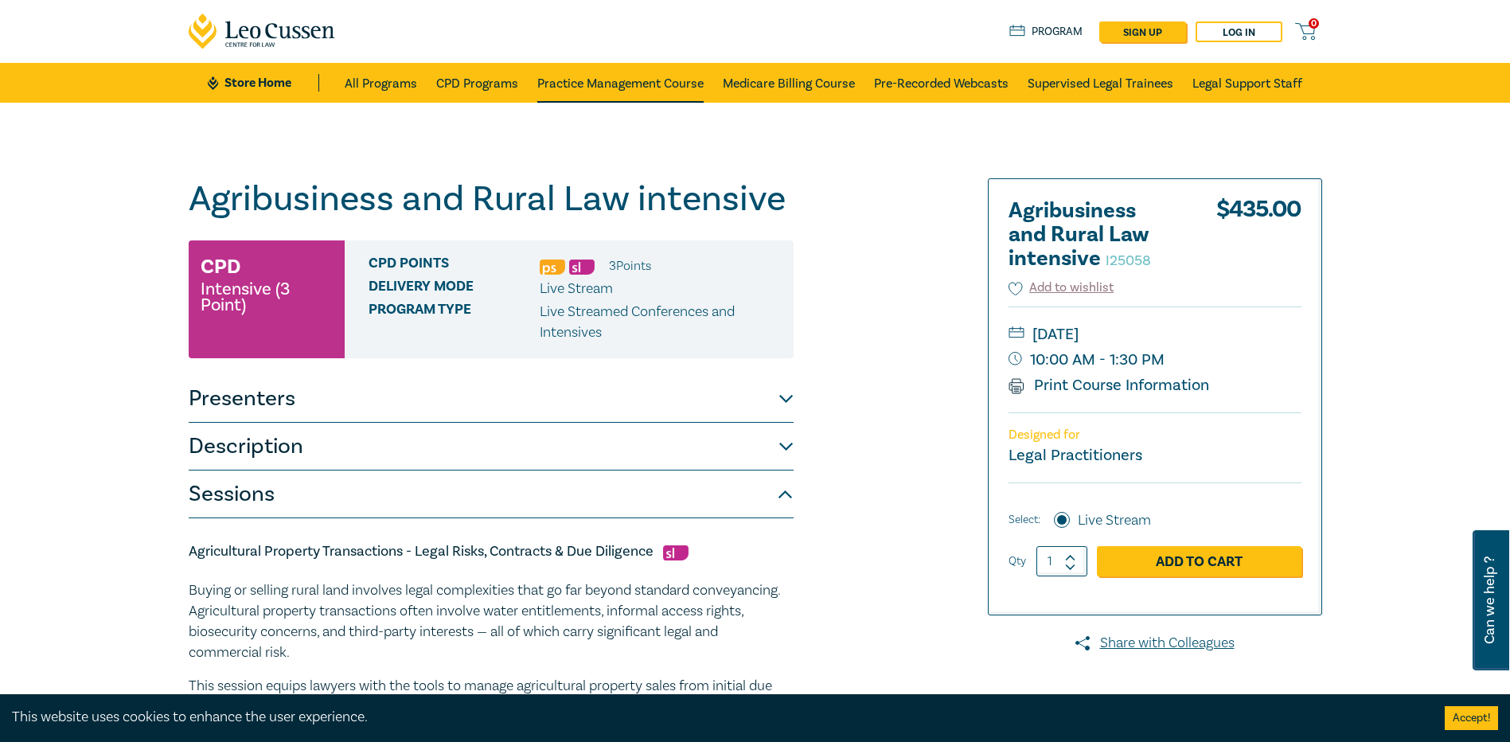 This screenshot has height=742, width=1510. What do you see at coordinates (716, 717) in the screenshot?
I see `div: This website uses cookies to enhance the user experience.` at bounding box center [716, 717].